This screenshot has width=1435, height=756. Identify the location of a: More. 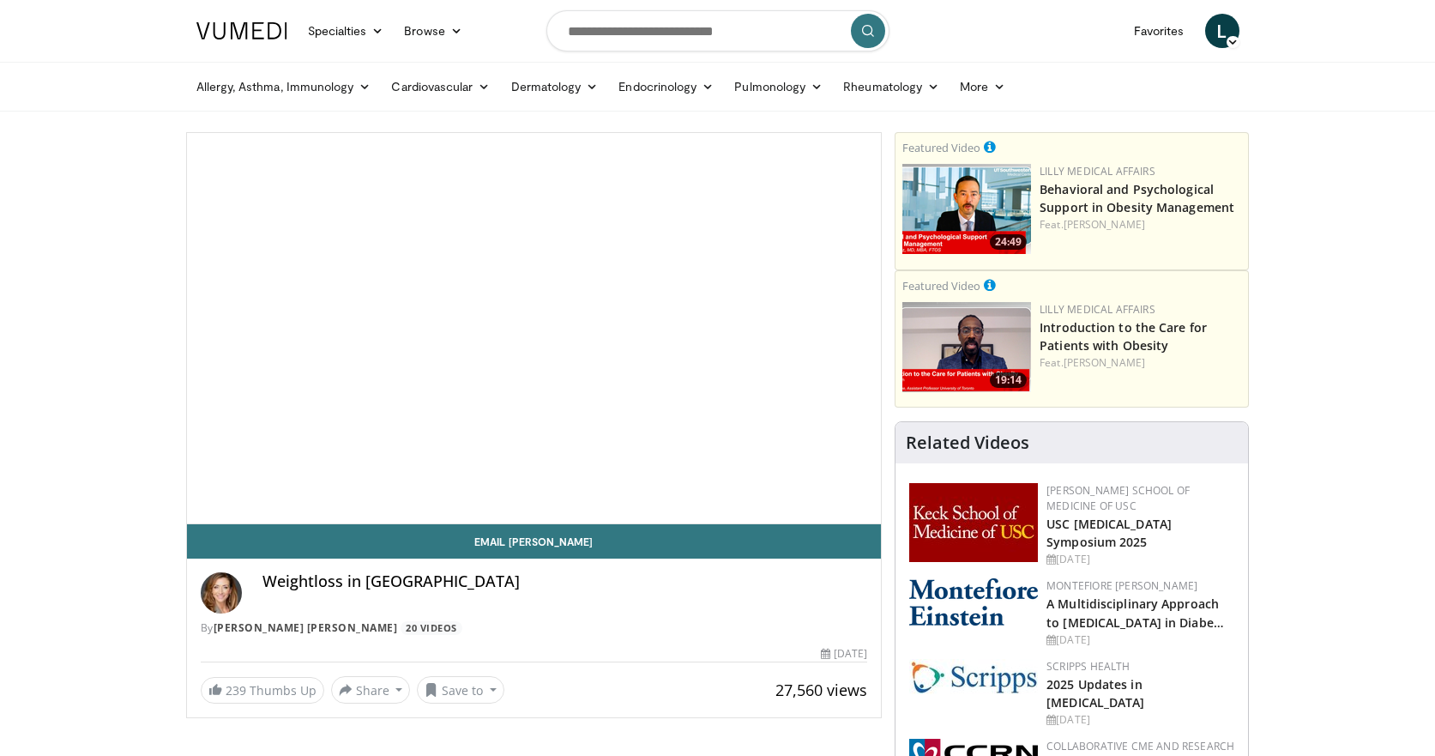
(982, 87).